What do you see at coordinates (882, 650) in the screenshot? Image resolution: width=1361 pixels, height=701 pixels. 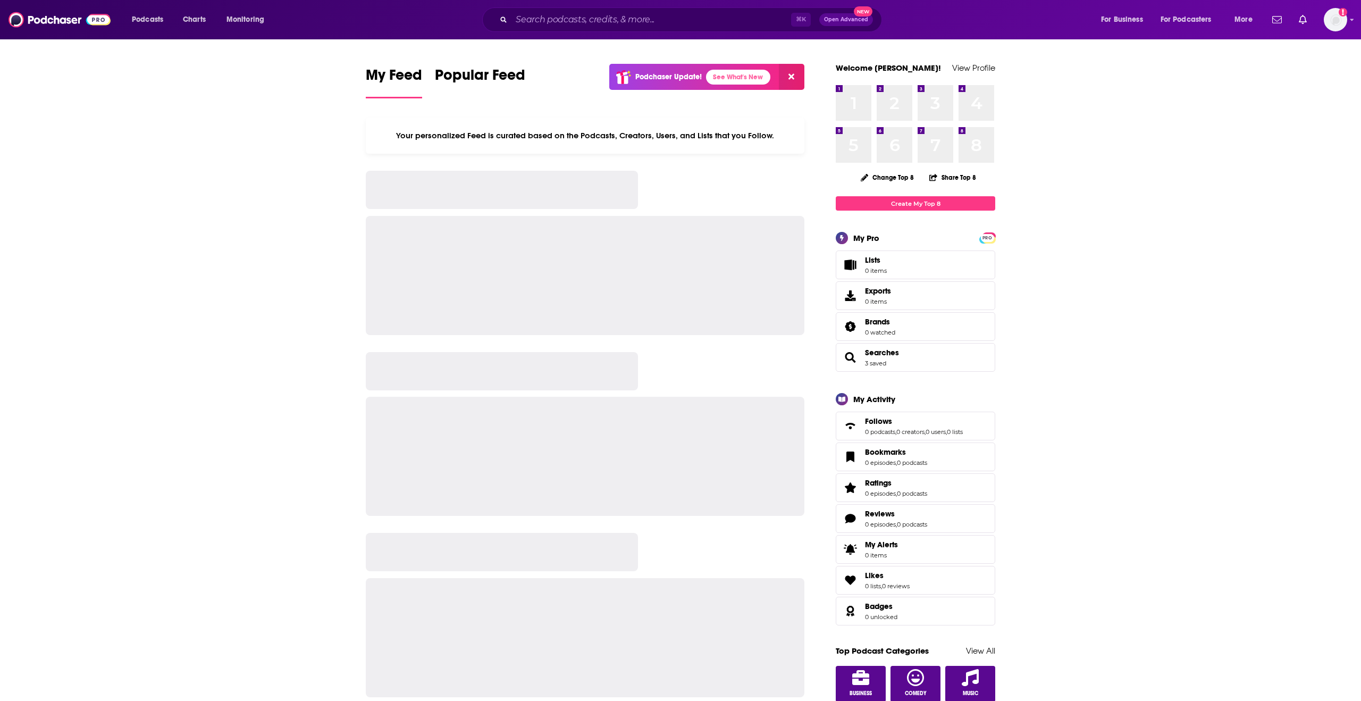 I see `a: Top Podcast Categories` at bounding box center [882, 650].